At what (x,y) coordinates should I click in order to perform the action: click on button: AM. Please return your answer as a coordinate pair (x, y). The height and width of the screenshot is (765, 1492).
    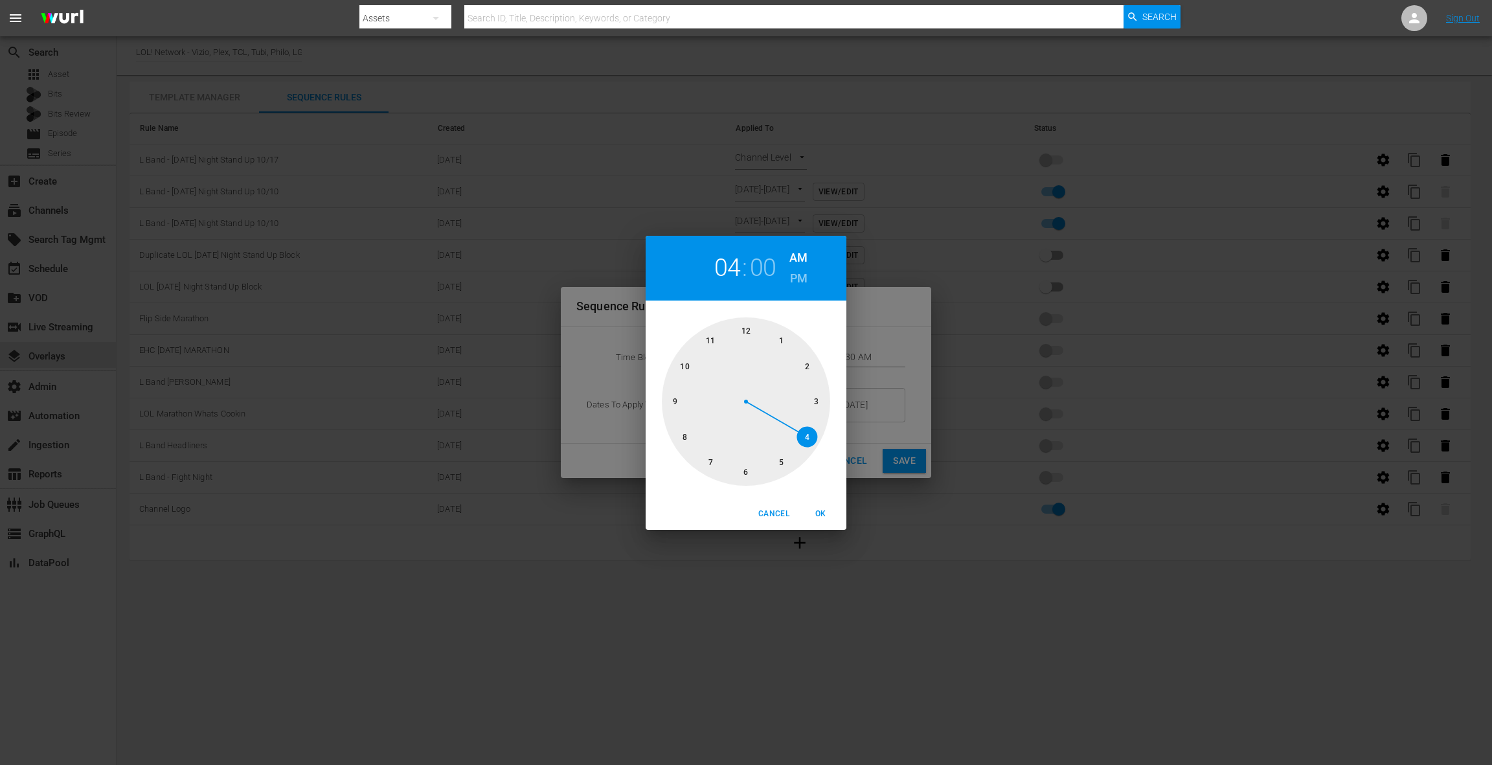
    Looking at the image, I should click on (798, 258).